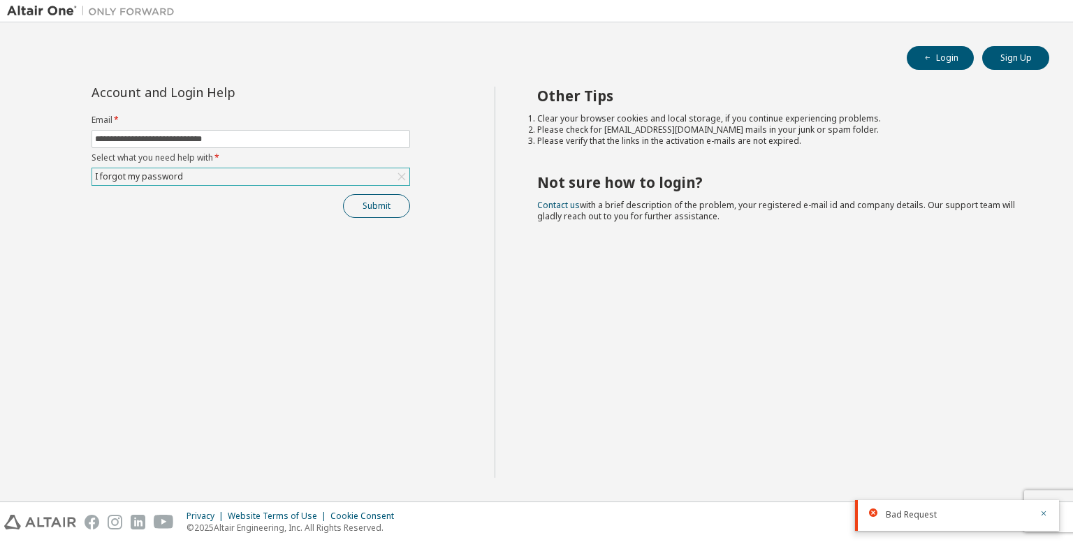 This screenshot has height=542, width=1073. I want to click on p: © 2025 Altair Engineering, Inc. All Rights Reserved., so click(294, 527).